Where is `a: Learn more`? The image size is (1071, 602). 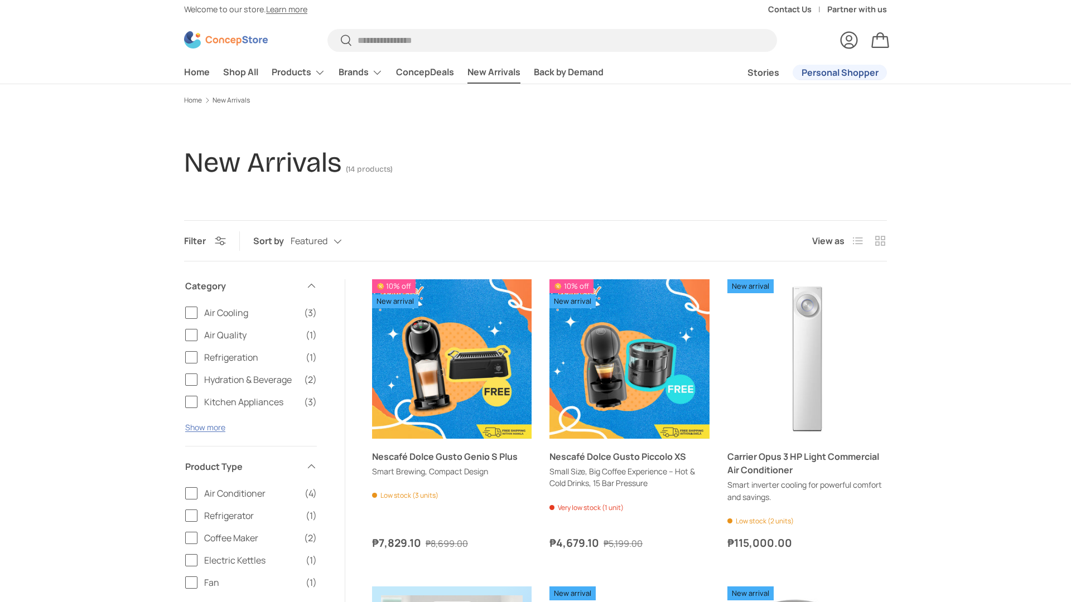
a: Learn more is located at coordinates (287, 9).